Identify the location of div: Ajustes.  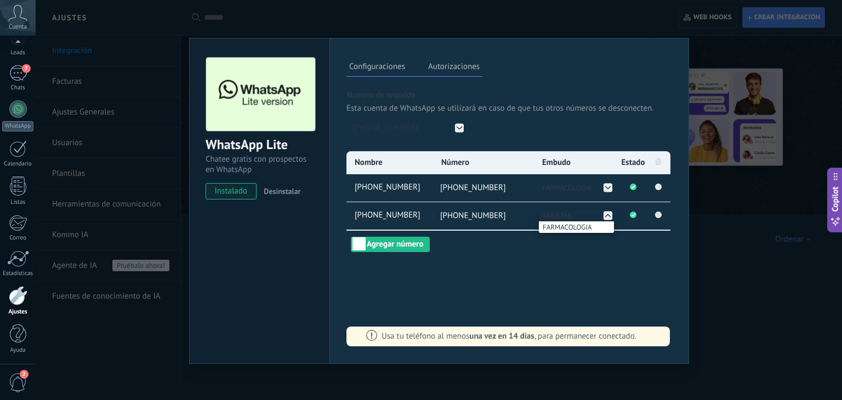
(18, 312).